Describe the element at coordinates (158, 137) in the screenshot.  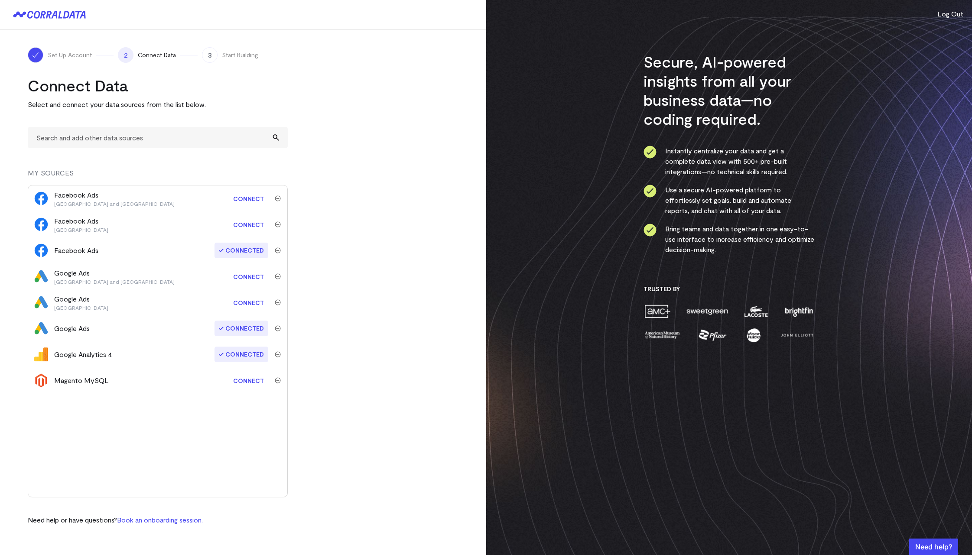
I see `input: Search and add other data sources` at that location.